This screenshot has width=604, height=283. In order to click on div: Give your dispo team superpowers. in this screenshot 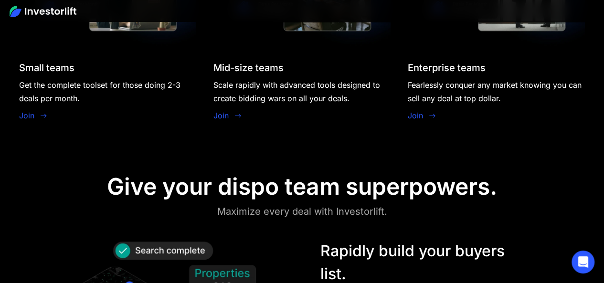, I will do `click(302, 186)`.